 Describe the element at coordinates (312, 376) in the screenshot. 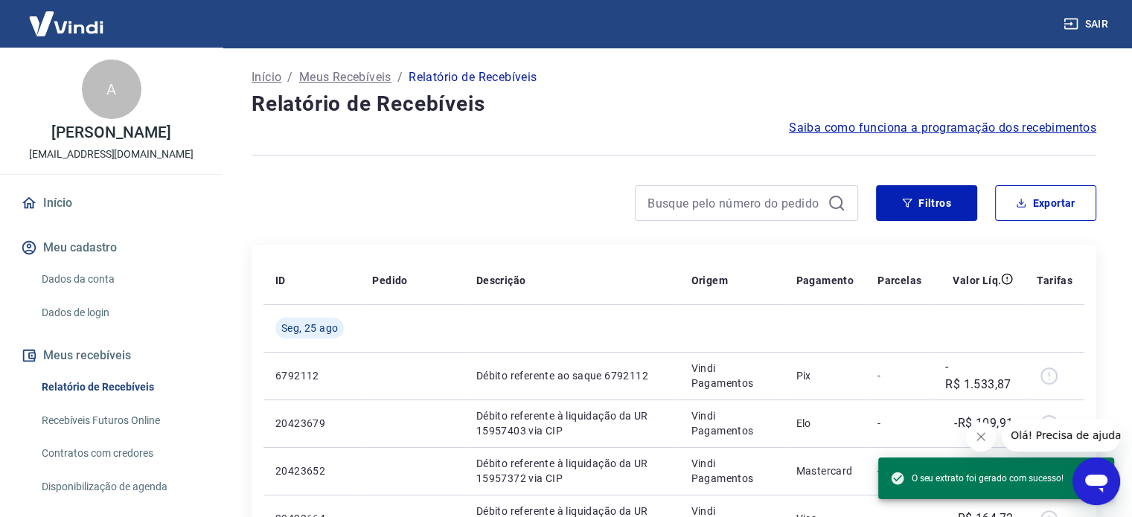

I see `p: 6792112` at that location.